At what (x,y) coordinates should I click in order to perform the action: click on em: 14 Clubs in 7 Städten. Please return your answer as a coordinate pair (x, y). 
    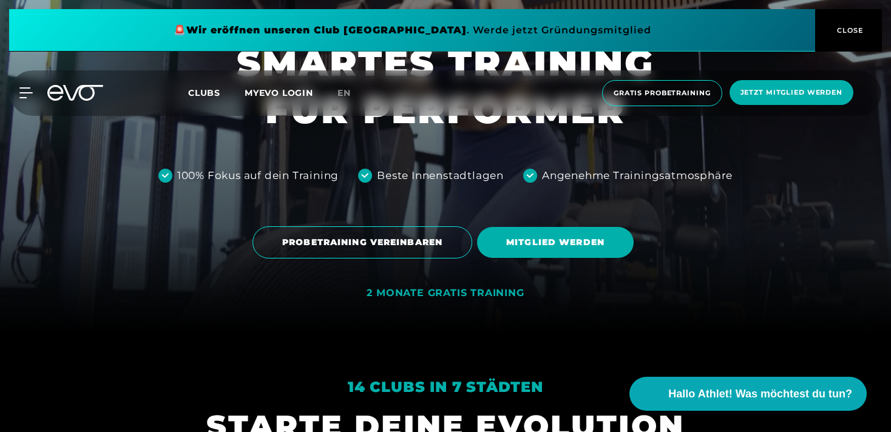
    Looking at the image, I should click on (445, 387).